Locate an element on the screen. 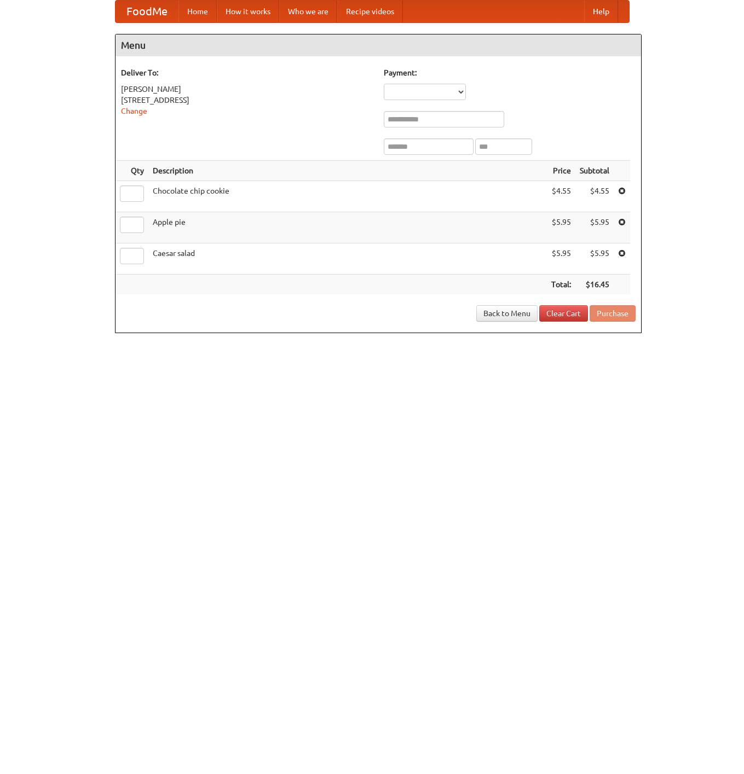 The width and height of the screenshot is (744, 774). button: Purchase is located at coordinates (612, 314).